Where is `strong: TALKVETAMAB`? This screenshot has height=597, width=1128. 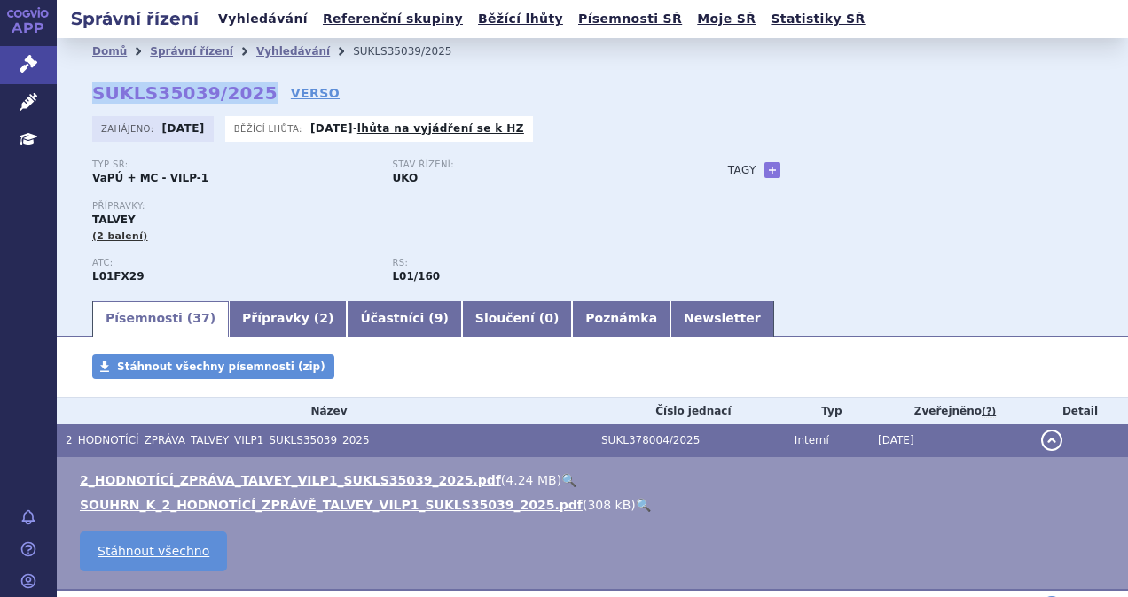
strong: TALKVETAMAB is located at coordinates (118, 277).